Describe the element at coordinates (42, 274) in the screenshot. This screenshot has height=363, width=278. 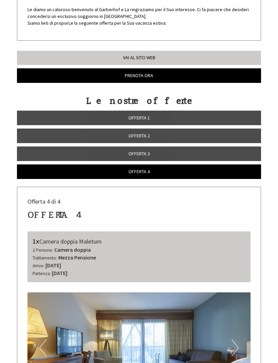
I see `small: Partenza:` at that location.